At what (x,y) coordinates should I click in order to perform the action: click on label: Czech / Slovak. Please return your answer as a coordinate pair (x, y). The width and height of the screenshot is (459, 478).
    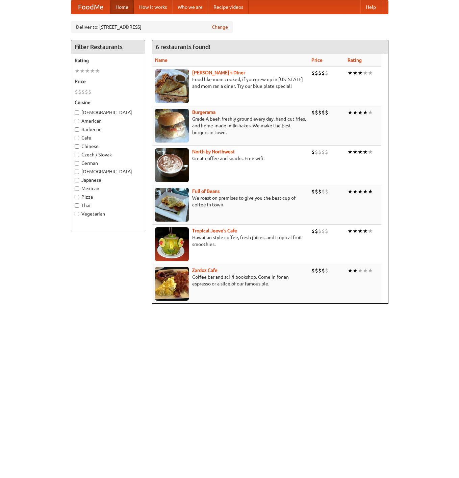
    Looking at the image, I should click on (108, 155).